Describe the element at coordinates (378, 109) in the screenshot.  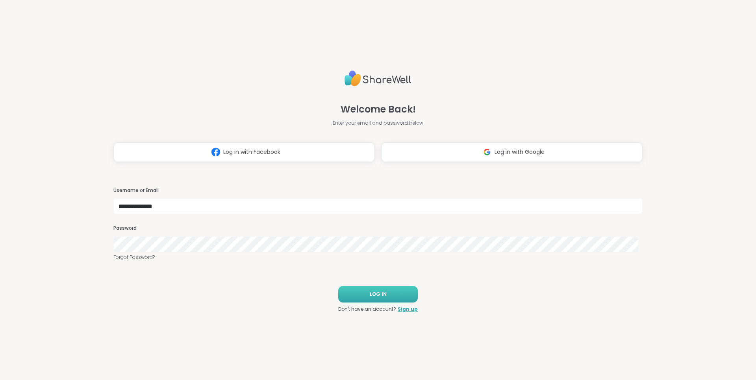
I see `span: Welcome Back!` at that location.